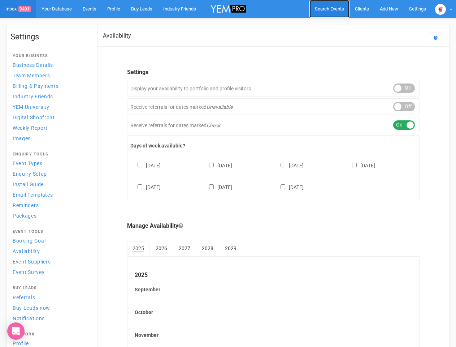  What do you see at coordinates (33, 195) in the screenshot?
I see `span: Email Templates` at bounding box center [33, 195].